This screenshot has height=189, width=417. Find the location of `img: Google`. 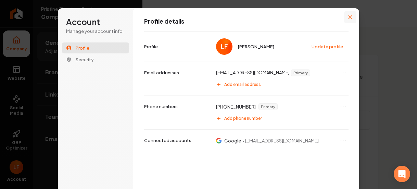

img: Google is located at coordinates (219, 141).